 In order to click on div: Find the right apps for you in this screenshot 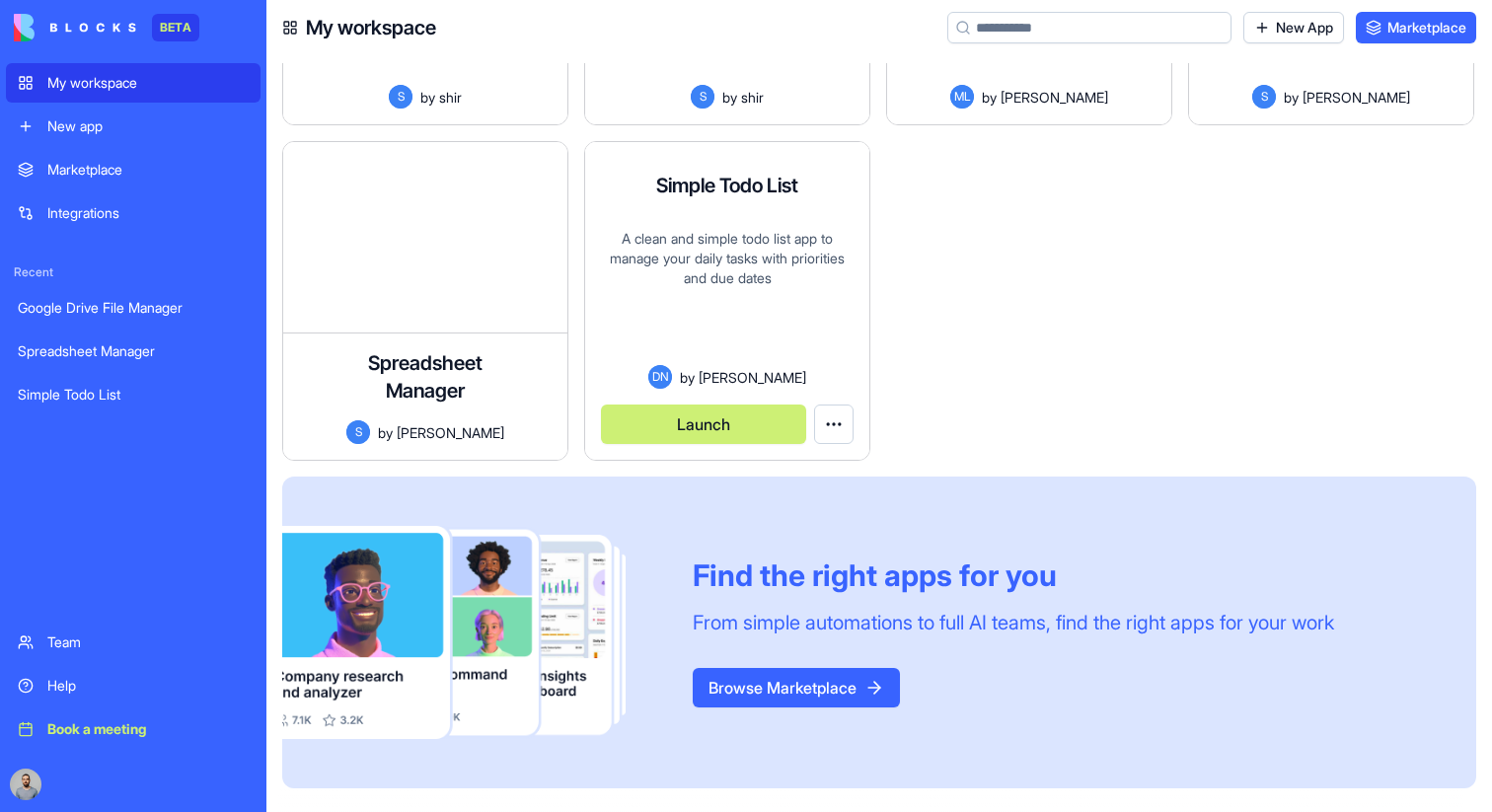, I will do `click(1013, 575)`.